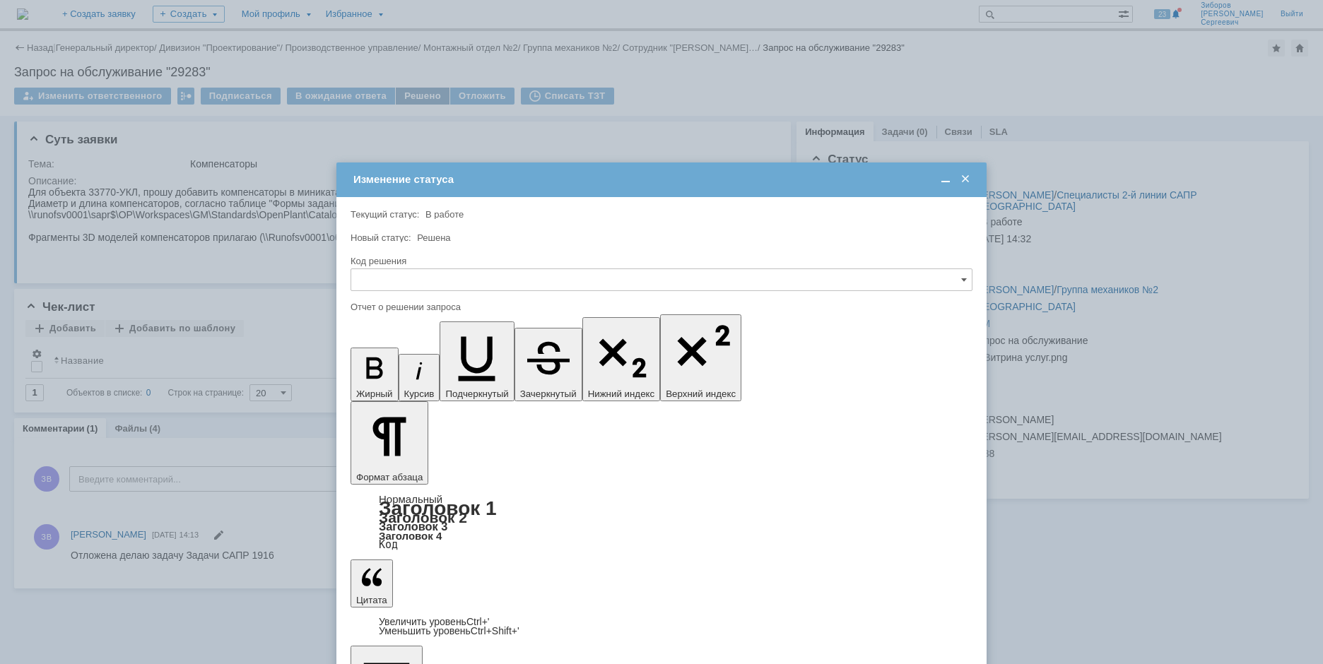 The height and width of the screenshot is (664, 1323). What do you see at coordinates (389, 443) in the screenshot?
I see `button: Формат абзаца` at bounding box center [389, 443].